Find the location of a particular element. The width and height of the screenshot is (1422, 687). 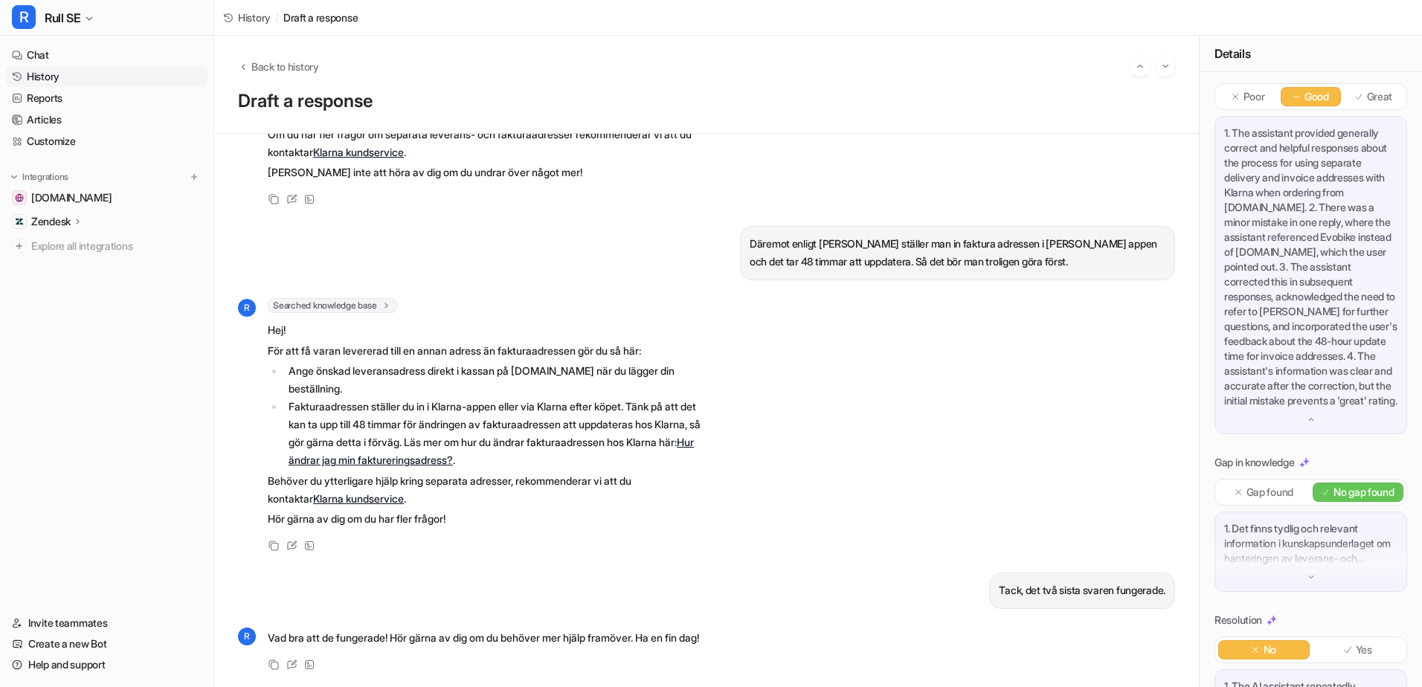

p: 1. Det finns tydlig och relevant information i kunskapsunderlaget om hanteringen av leverans- och... is located at coordinates (1310, 544).